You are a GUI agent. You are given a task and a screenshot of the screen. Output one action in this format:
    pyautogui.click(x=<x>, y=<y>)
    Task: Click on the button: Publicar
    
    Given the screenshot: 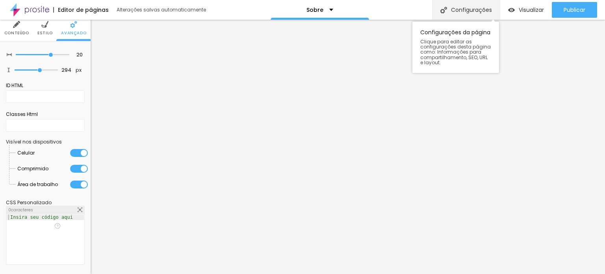 What is the action you would take?
    pyautogui.click(x=574, y=10)
    